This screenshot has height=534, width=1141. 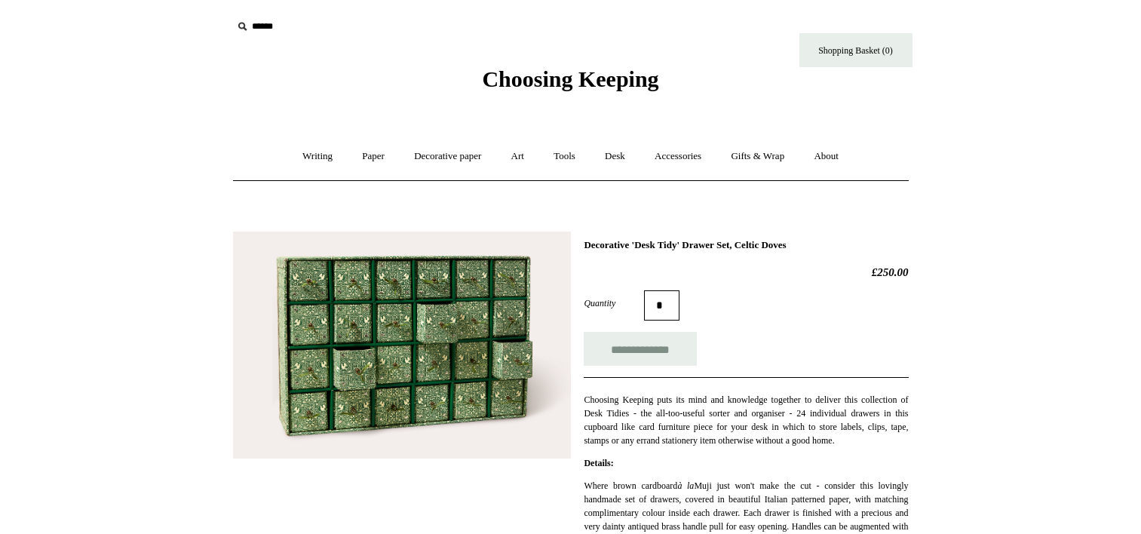 I want to click on a: Choosing Keeping, so click(x=570, y=84).